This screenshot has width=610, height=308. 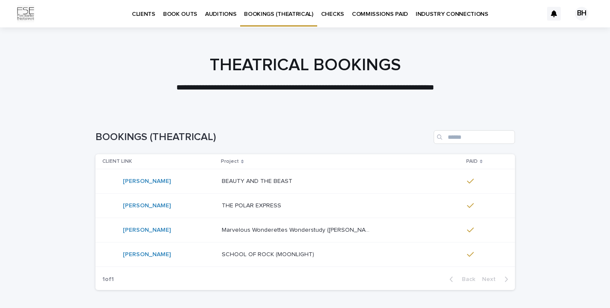 What do you see at coordinates (298, 229) in the screenshot?
I see `p: Marvelous Wonderettes Wonderstudy (LAWRENCE WELK)` at bounding box center [298, 229].